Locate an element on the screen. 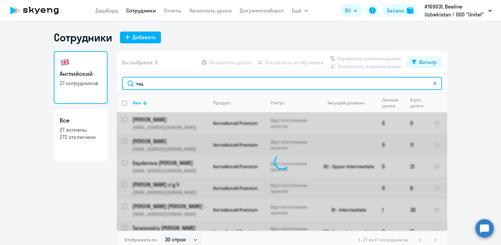  button: Ещё is located at coordinates (300, 10).